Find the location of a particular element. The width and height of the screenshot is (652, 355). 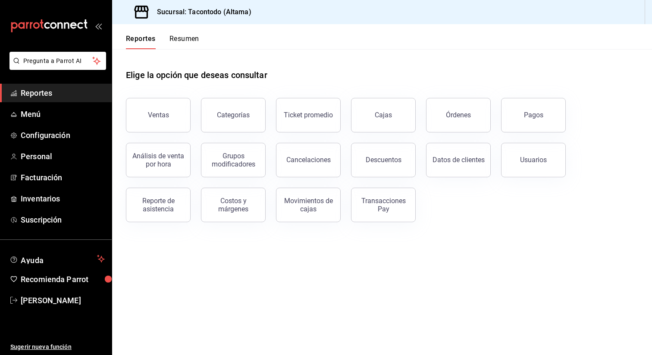

button: Grupos modificadores is located at coordinates (233, 160).